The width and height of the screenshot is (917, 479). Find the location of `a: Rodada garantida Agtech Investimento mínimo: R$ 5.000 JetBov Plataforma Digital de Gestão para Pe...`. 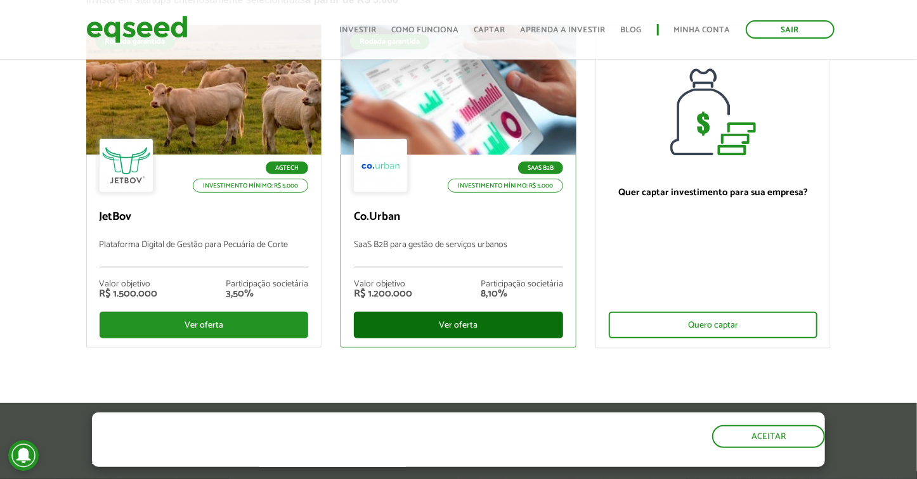

a: Rodada garantida Agtech Investimento mínimo: R$ 5.000 JetBov Plataforma Digital de Gestão para Pe... is located at coordinates (204, 186).